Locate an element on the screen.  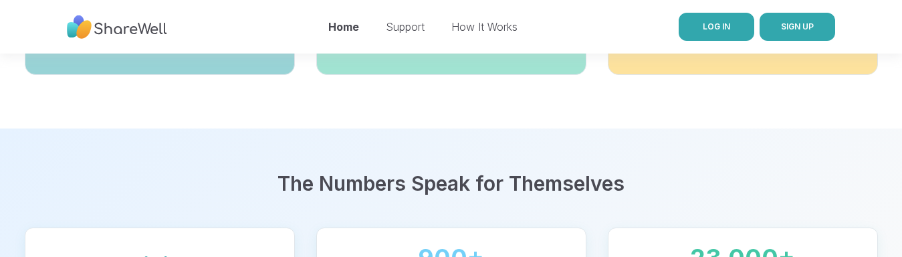
a: Home is located at coordinates (344, 27).